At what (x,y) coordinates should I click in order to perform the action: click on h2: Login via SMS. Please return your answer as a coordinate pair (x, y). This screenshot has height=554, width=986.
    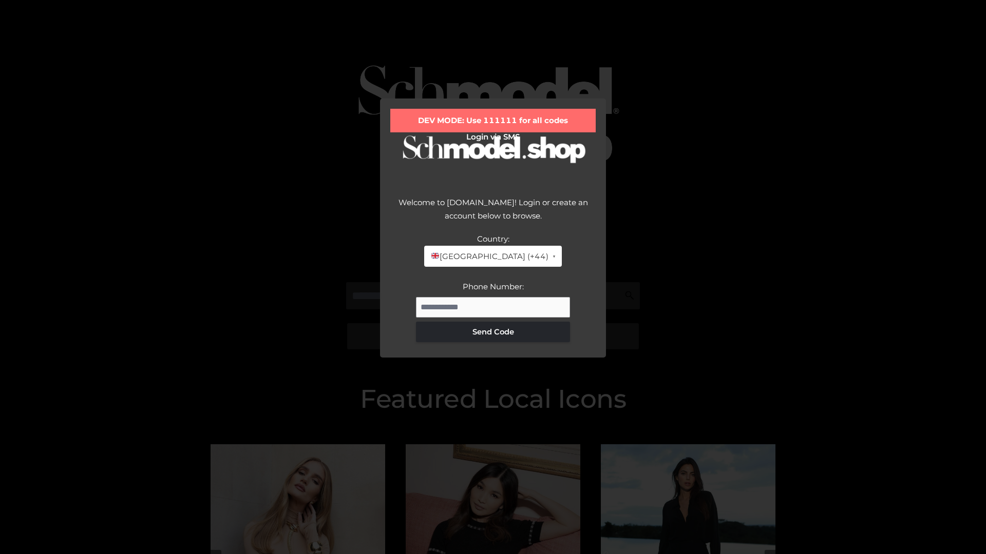
    Looking at the image, I should click on (493, 137).